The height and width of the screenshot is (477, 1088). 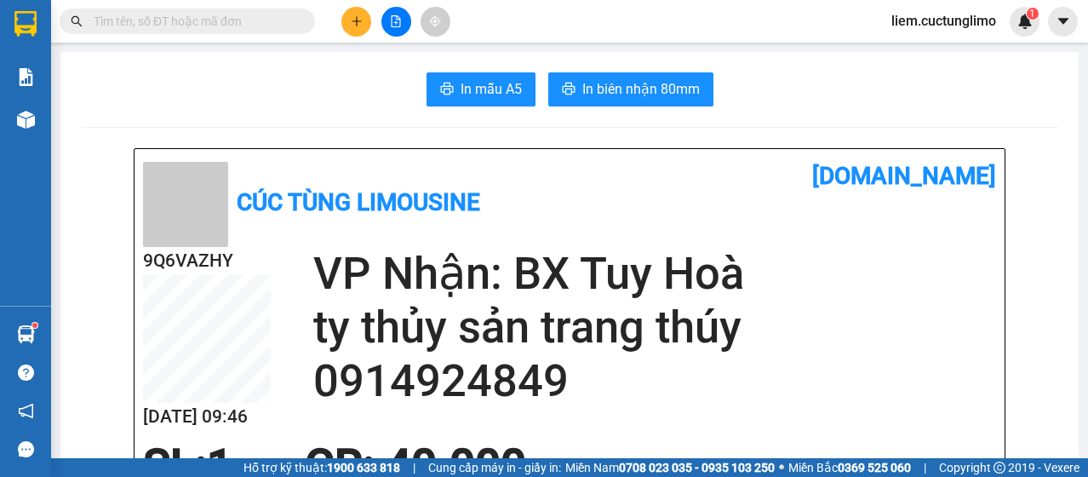 What do you see at coordinates (631, 89) in the screenshot?
I see `button: printerIn biên nhận 80mm` at bounding box center [631, 89].